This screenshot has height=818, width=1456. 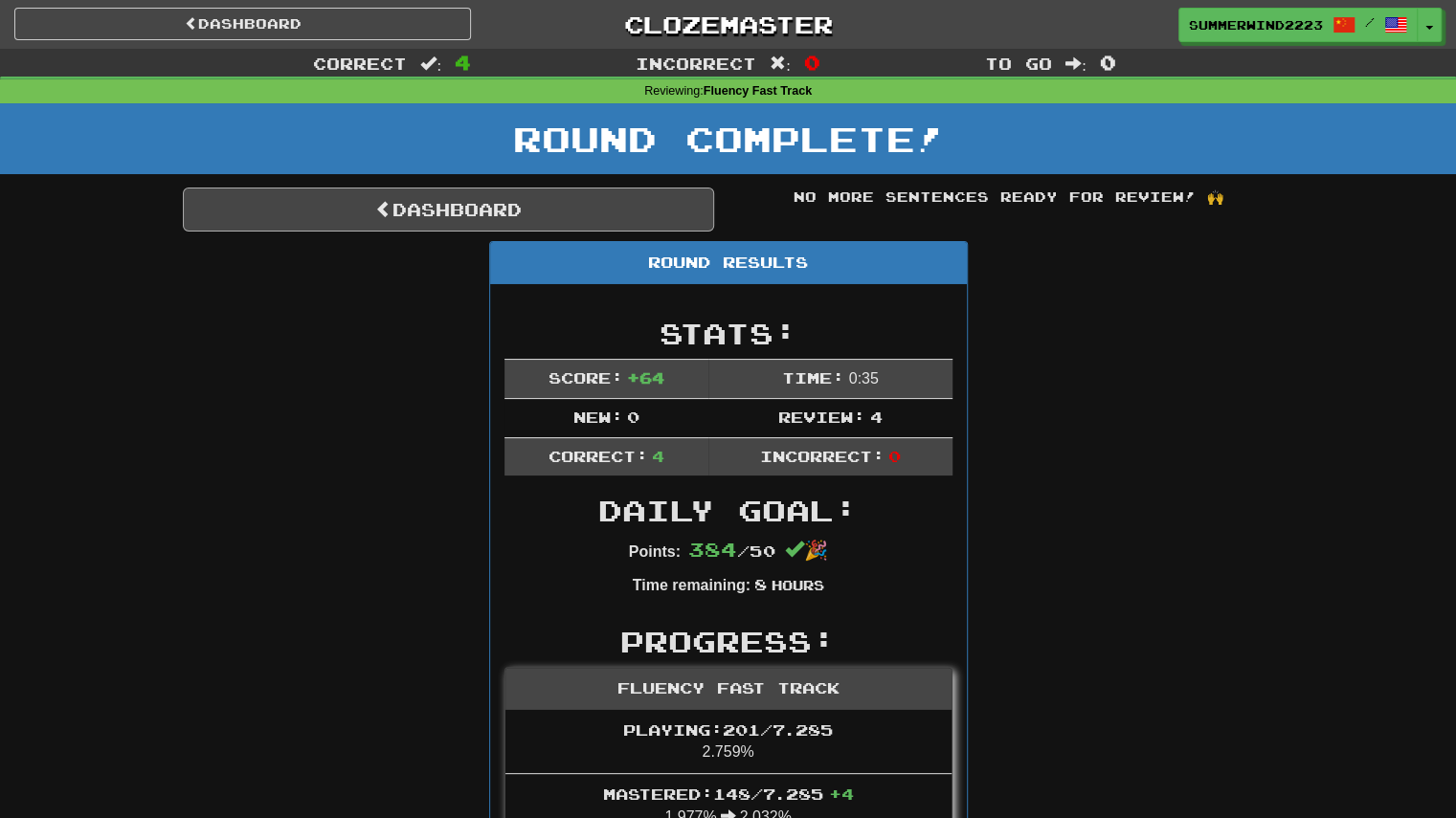 I want to click on span: Time:, so click(x=812, y=377).